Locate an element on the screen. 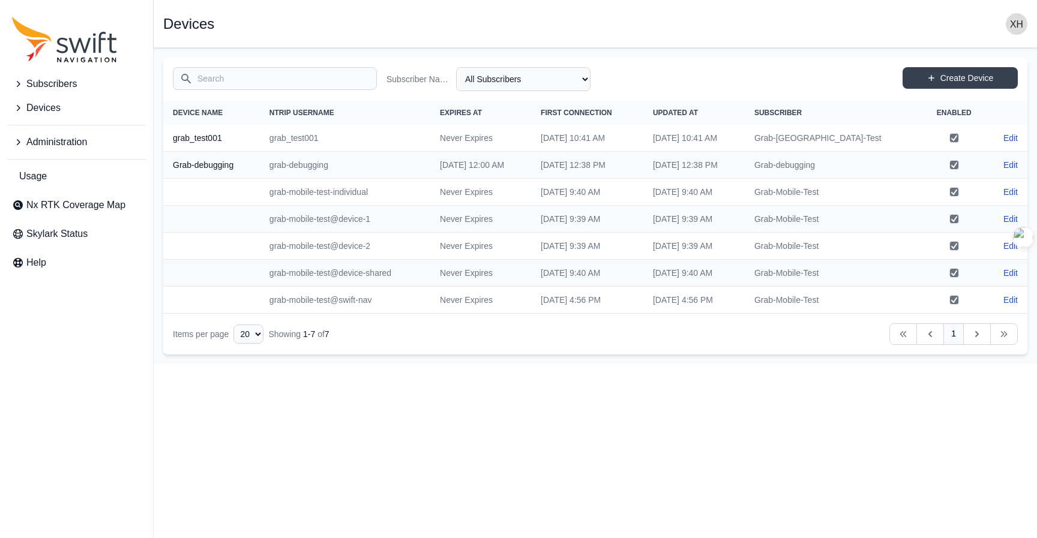 The width and height of the screenshot is (1037, 538). span: Updated At is located at coordinates (675, 113).